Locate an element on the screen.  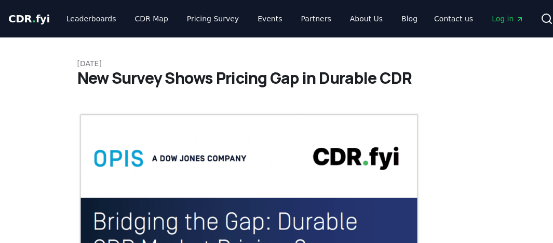
span: CDR fyi is located at coordinates (29, 19).